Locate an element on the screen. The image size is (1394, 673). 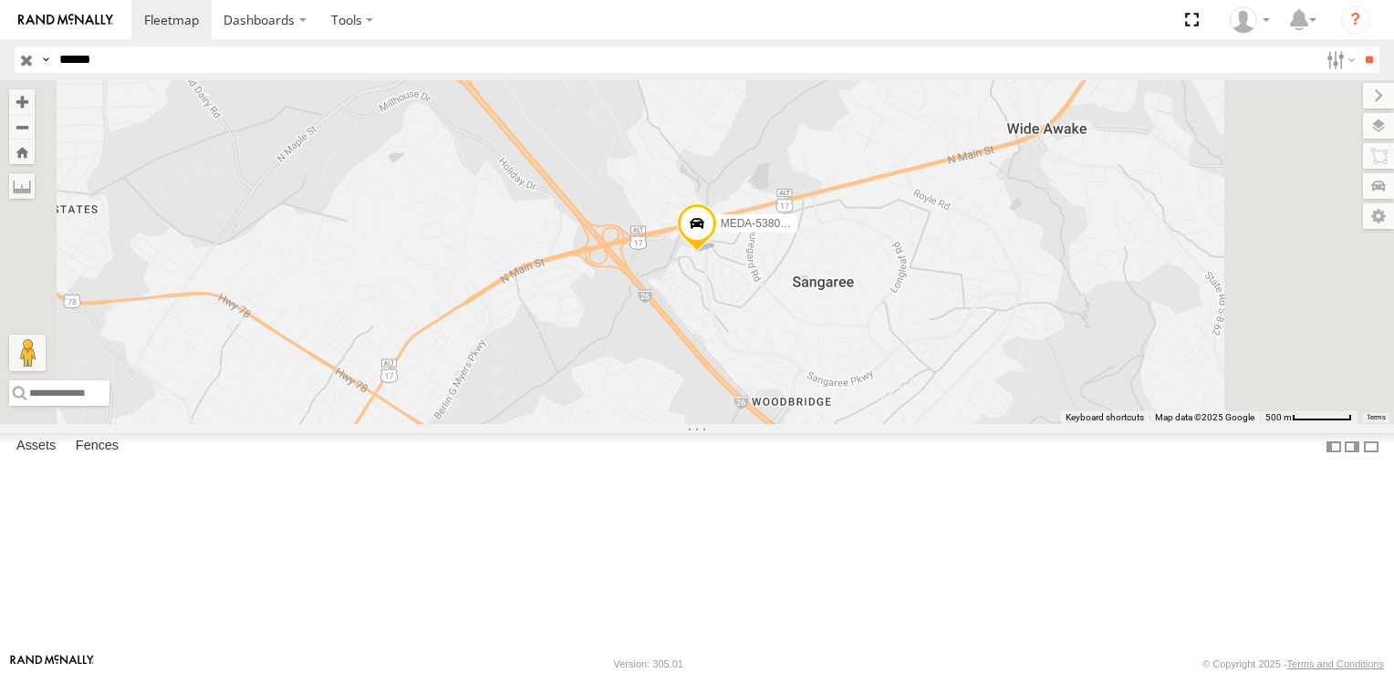
button: Zoom Home is located at coordinates (22, 151).